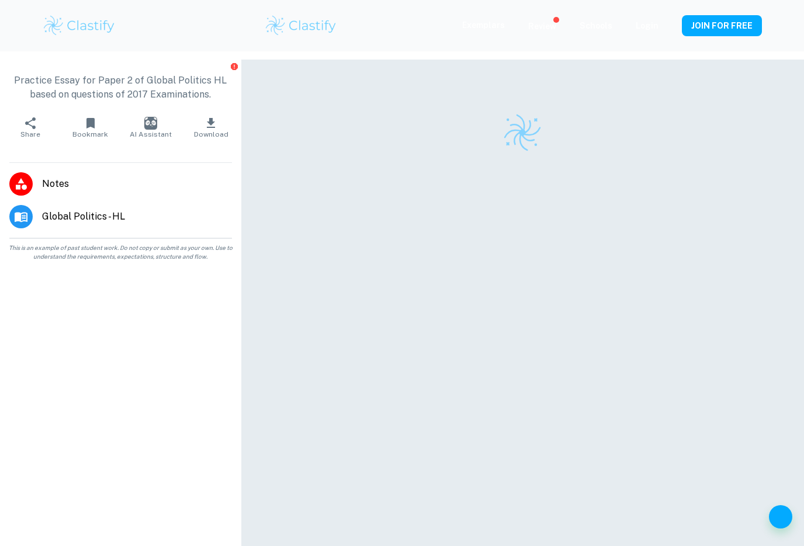 The height and width of the screenshot is (546, 804). What do you see at coordinates (137, 184) in the screenshot?
I see `span: Notes` at bounding box center [137, 184].